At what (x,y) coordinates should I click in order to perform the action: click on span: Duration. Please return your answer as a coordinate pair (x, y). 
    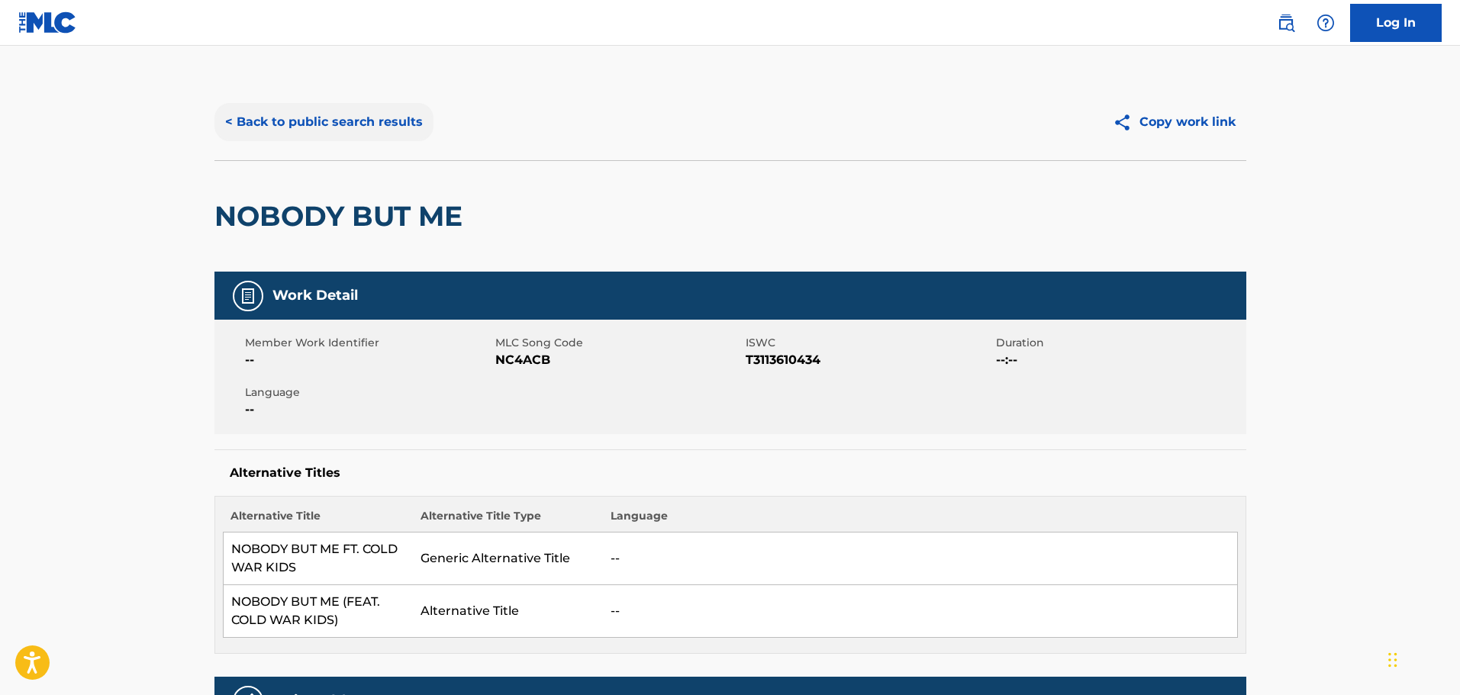
    Looking at the image, I should click on (1119, 343).